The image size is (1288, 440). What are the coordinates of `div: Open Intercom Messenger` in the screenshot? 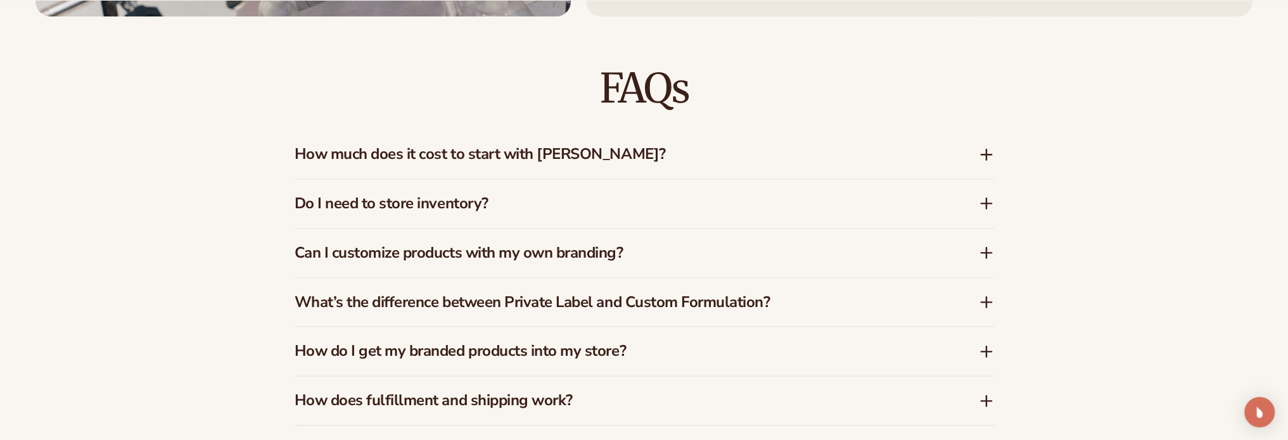 It's located at (1259, 412).